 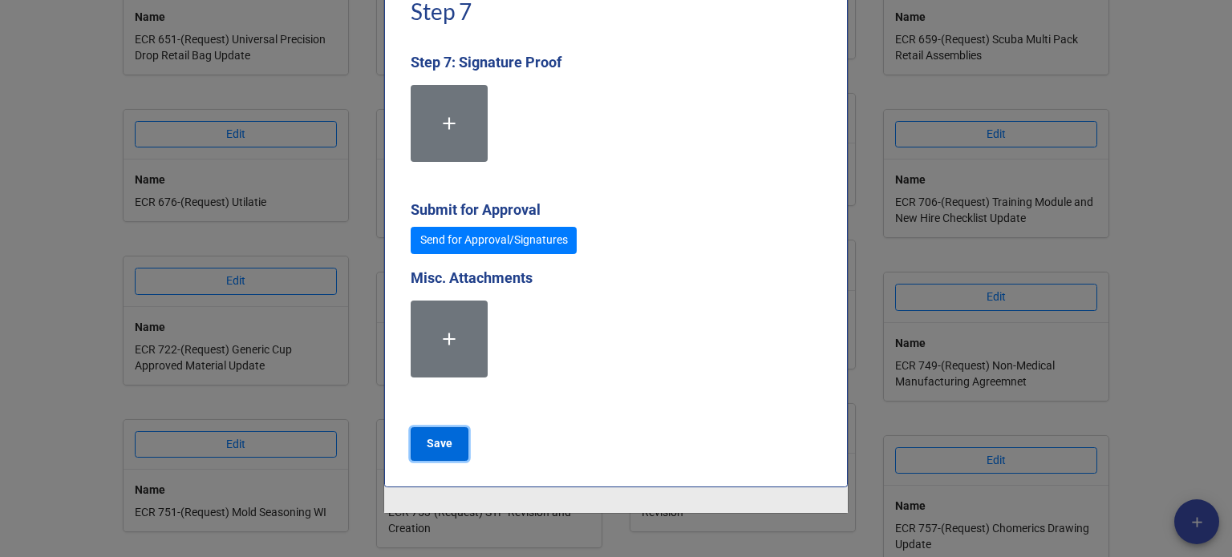 What do you see at coordinates (472, 278) in the screenshot?
I see `label: Misc. Attachments` at bounding box center [472, 278].